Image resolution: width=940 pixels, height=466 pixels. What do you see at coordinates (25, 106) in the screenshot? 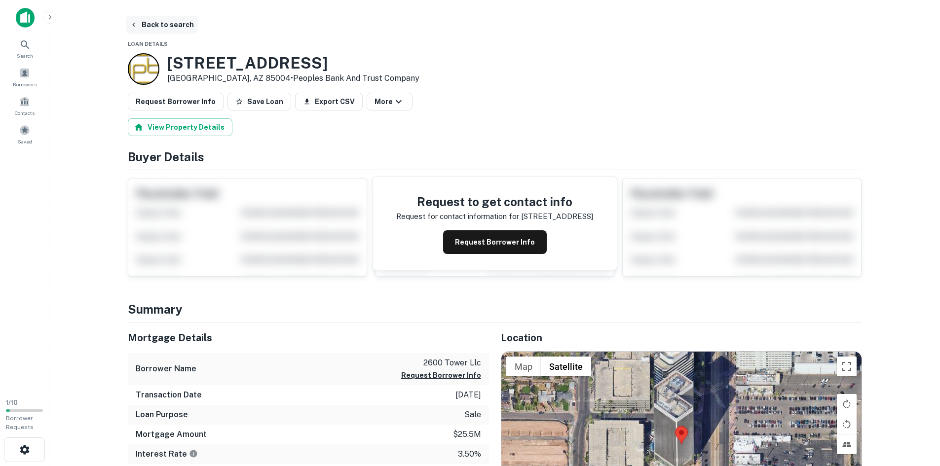
I see `a: Contacts` at bounding box center [25, 106].